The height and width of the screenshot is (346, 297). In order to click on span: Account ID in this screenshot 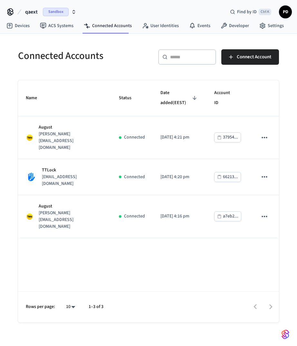, I will do `click(228, 98)`.